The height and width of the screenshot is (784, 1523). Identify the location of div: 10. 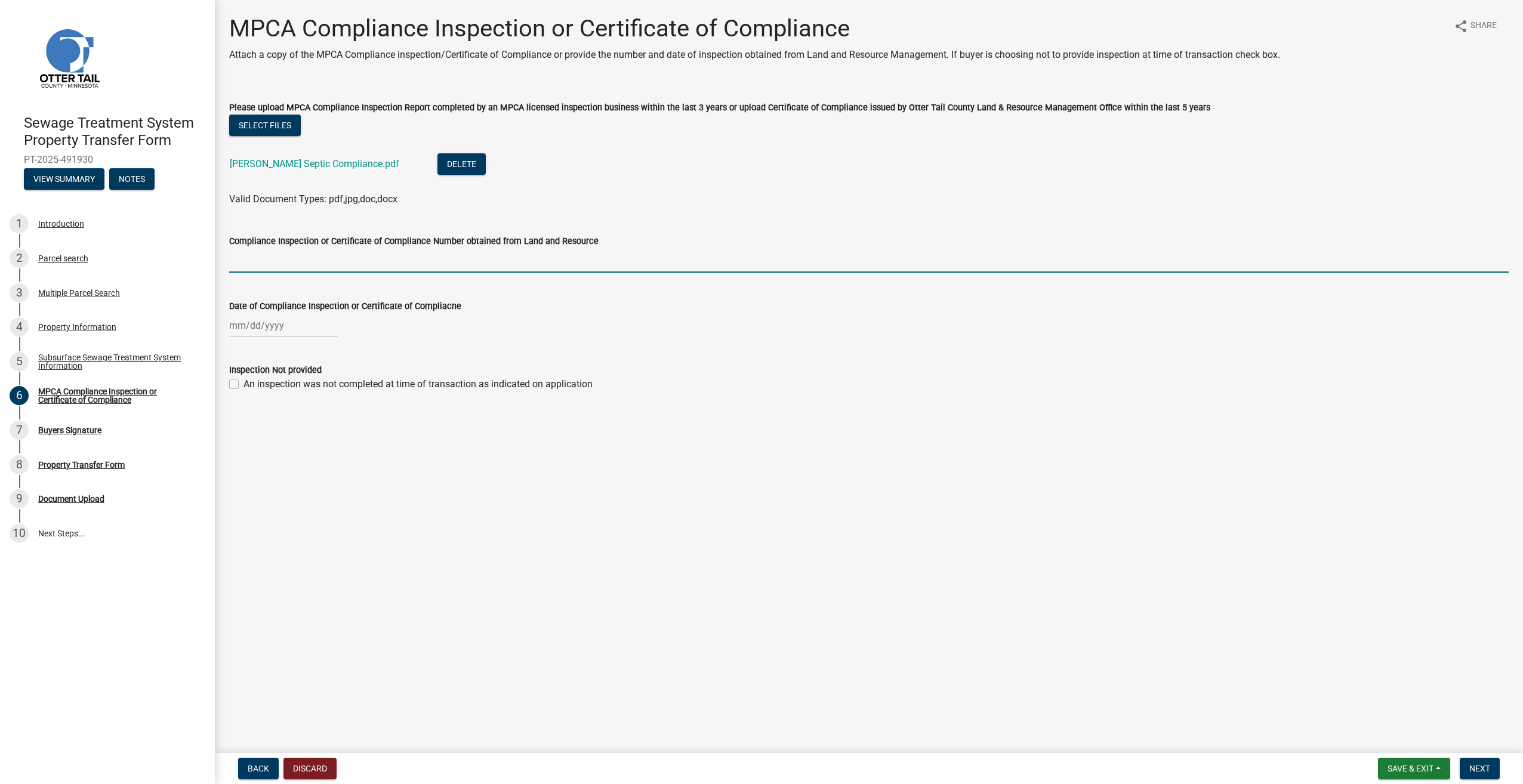
(19, 534).